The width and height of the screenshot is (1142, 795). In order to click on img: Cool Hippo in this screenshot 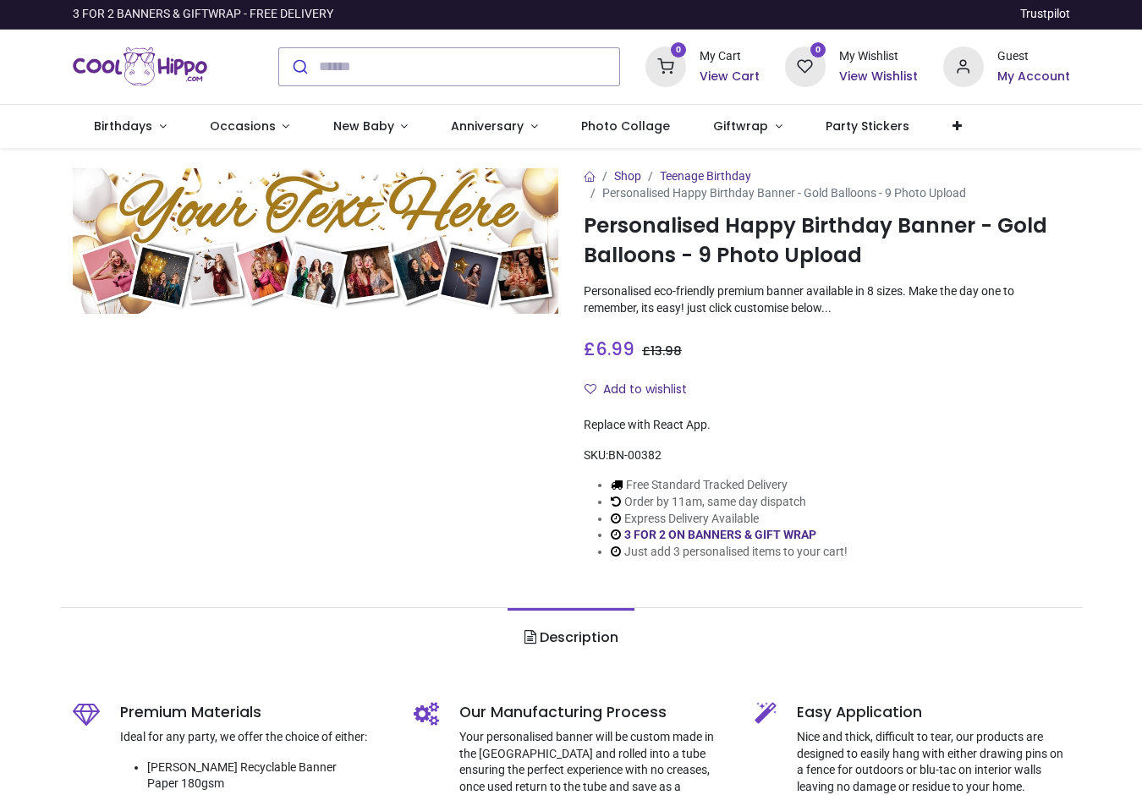, I will do `click(140, 67)`.